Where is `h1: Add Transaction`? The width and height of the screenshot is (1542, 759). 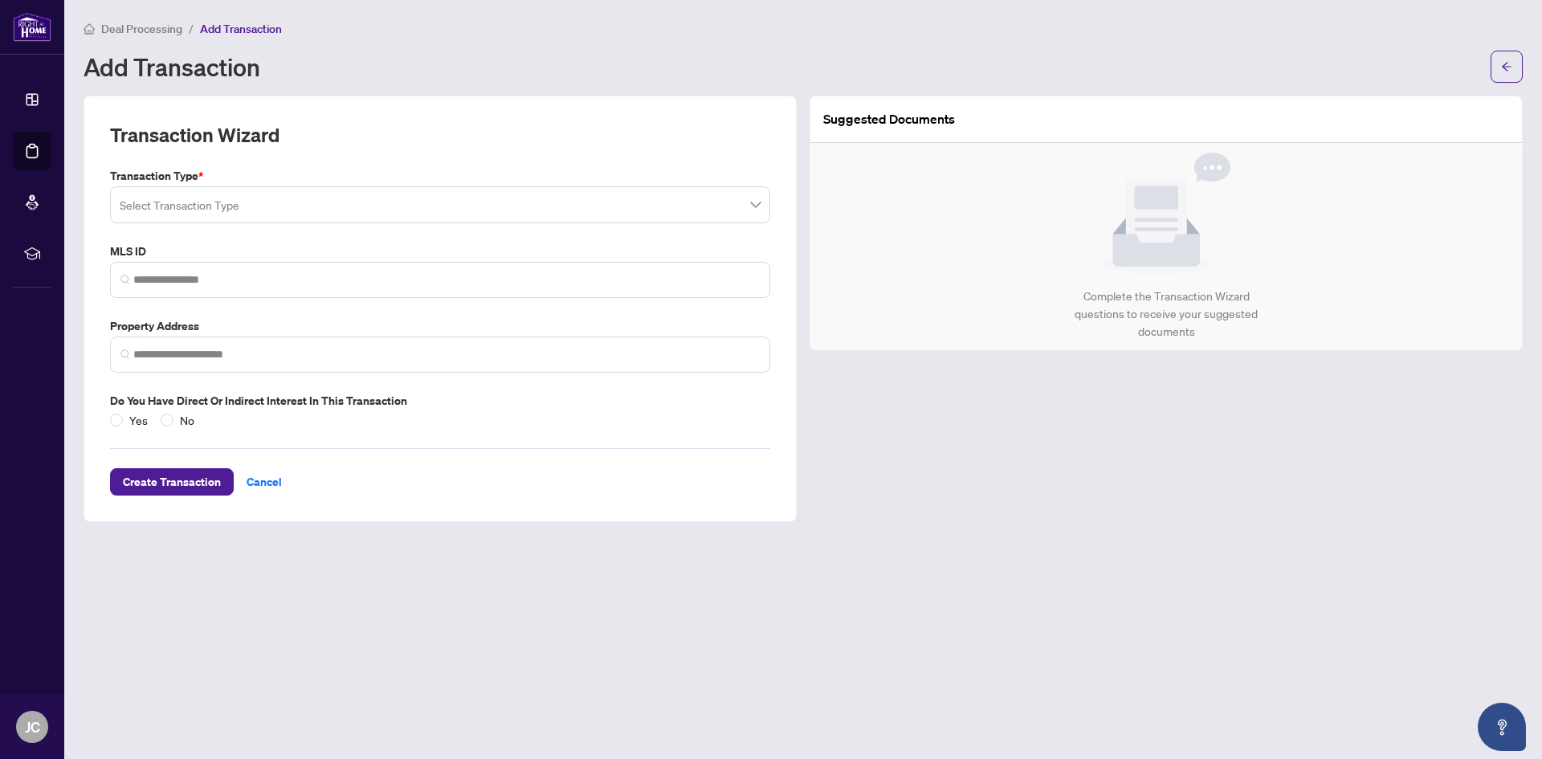
h1: Add Transaction is located at coordinates (172, 67).